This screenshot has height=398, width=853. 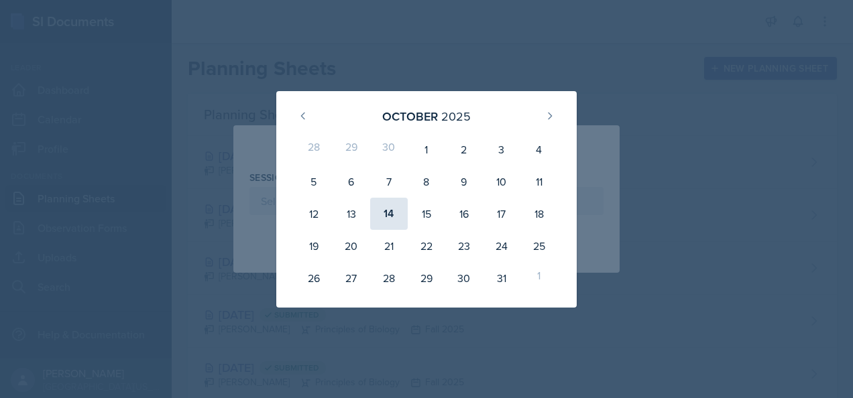 I want to click on div: 25, so click(x=539, y=246).